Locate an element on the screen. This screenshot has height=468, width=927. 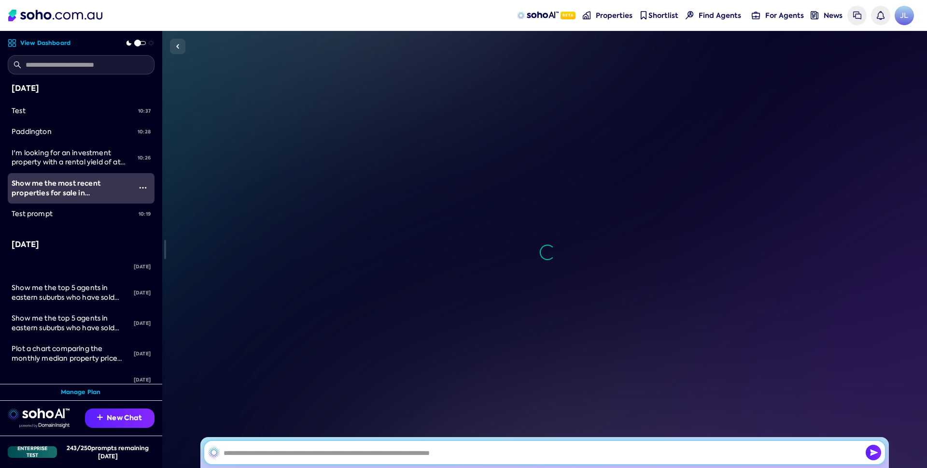
div: Show me the most recent properties for sale in surry hills. between 1M - 1.2M is located at coordinates (71, 188).